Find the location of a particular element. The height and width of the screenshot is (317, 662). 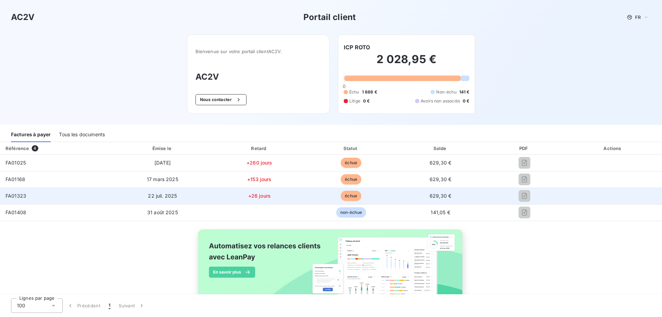

button: 1 is located at coordinates (109, 306).